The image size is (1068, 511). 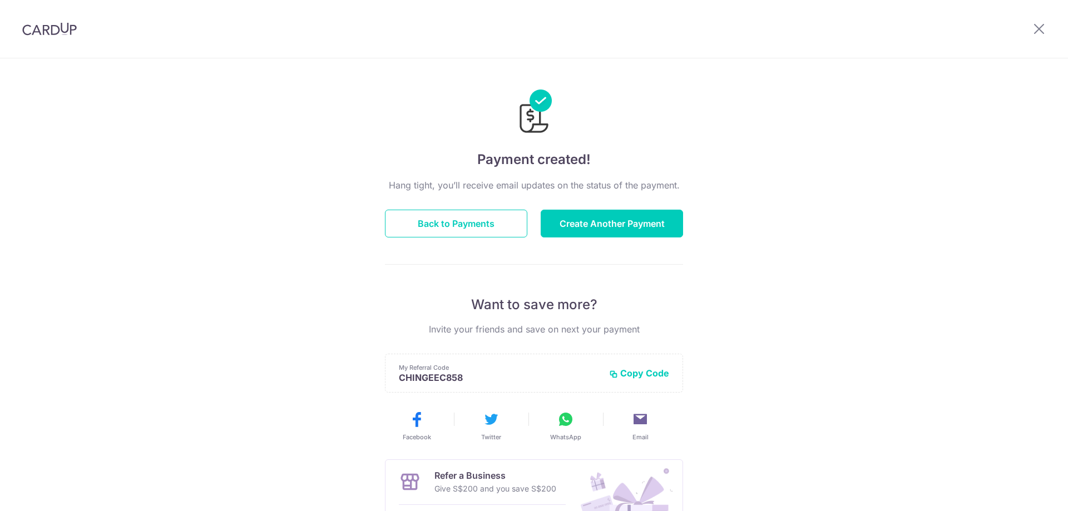 What do you see at coordinates (566, 426) in the screenshot?
I see `button: WhatsApp` at bounding box center [566, 426].